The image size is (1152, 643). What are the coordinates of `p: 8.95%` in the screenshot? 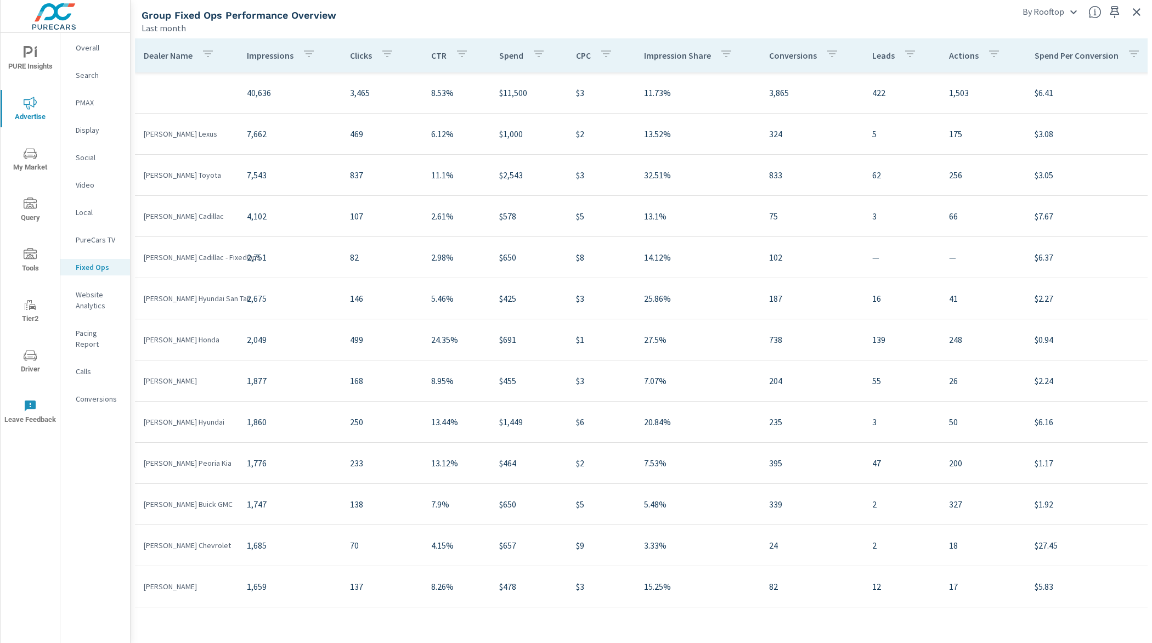 It's located at (456, 381).